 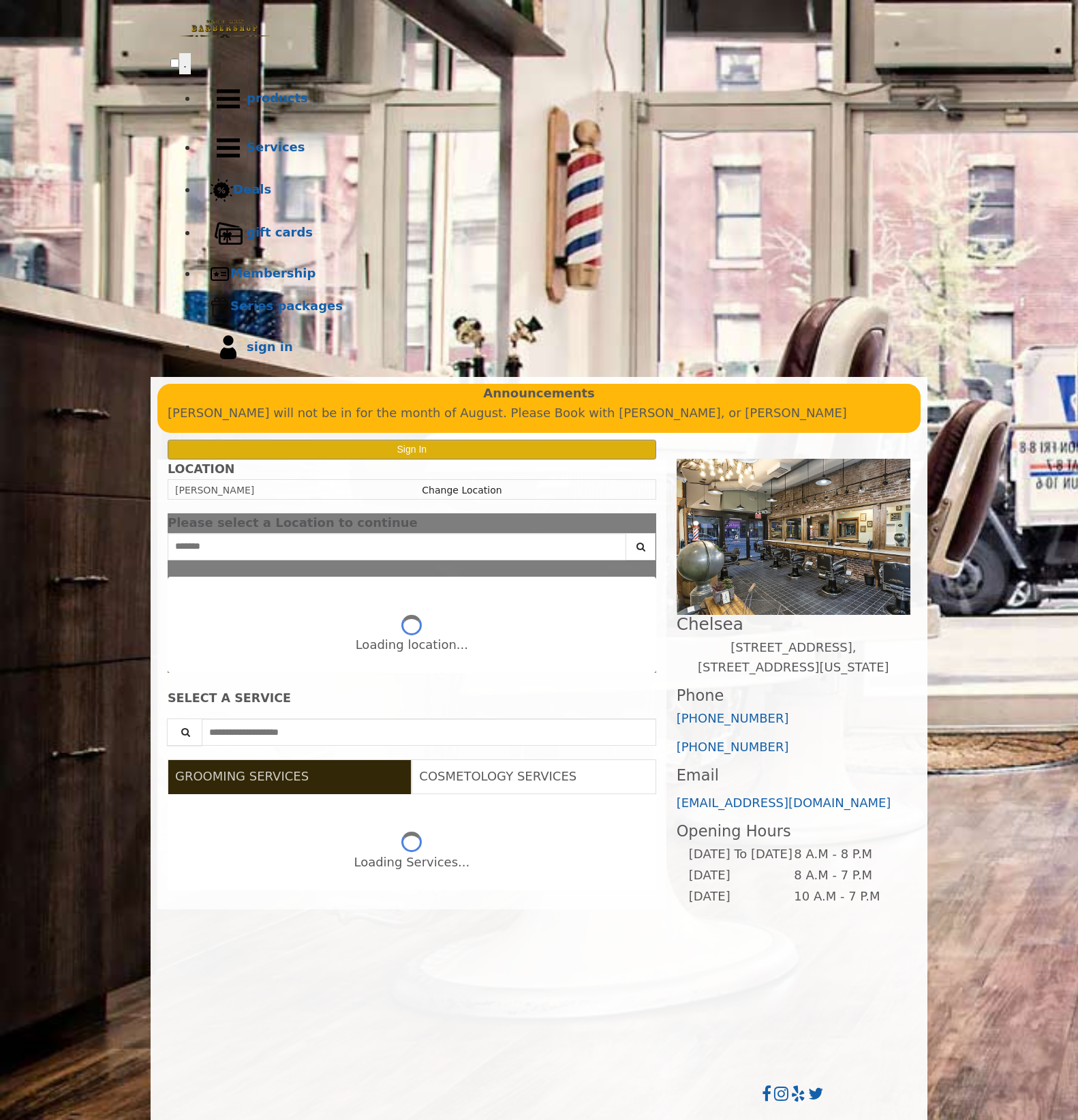 What do you see at coordinates (498, 776) in the screenshot?
I see `span: COSMETOLOGY SERVICES` at bounding box center [498, 776].